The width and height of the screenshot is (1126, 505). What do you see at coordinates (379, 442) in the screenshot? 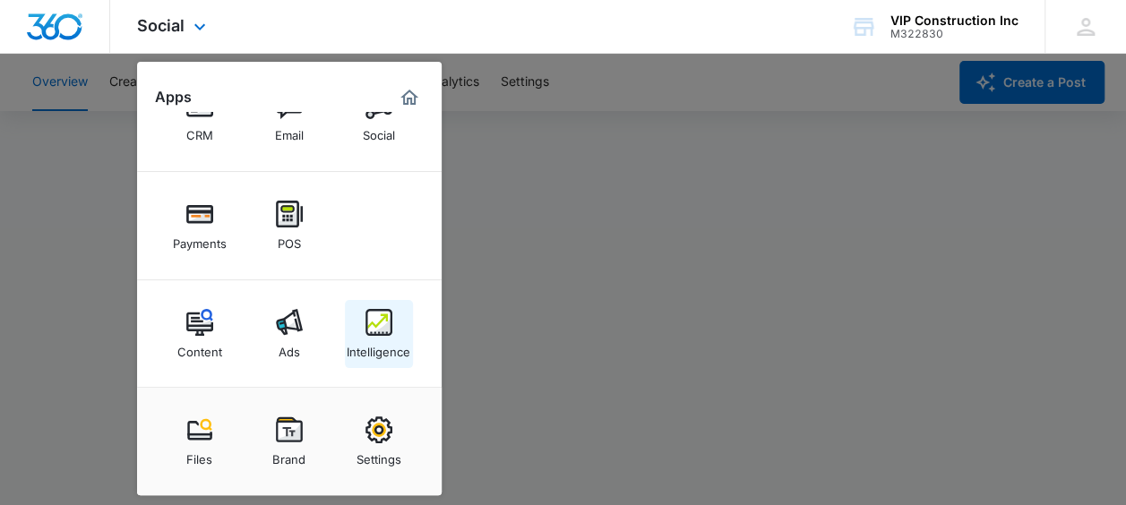
I see `a: Settings` at bounding box center [379, 442].